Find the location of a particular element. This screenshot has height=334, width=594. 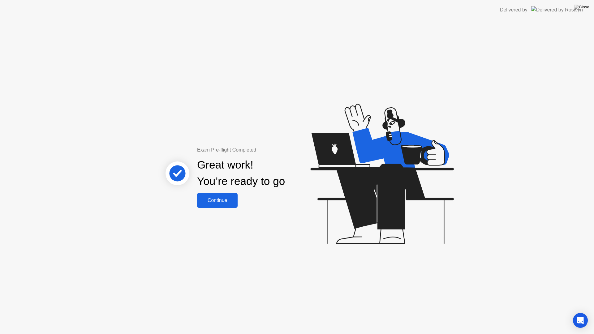

button: Continue is located at coordinates (217, 200).